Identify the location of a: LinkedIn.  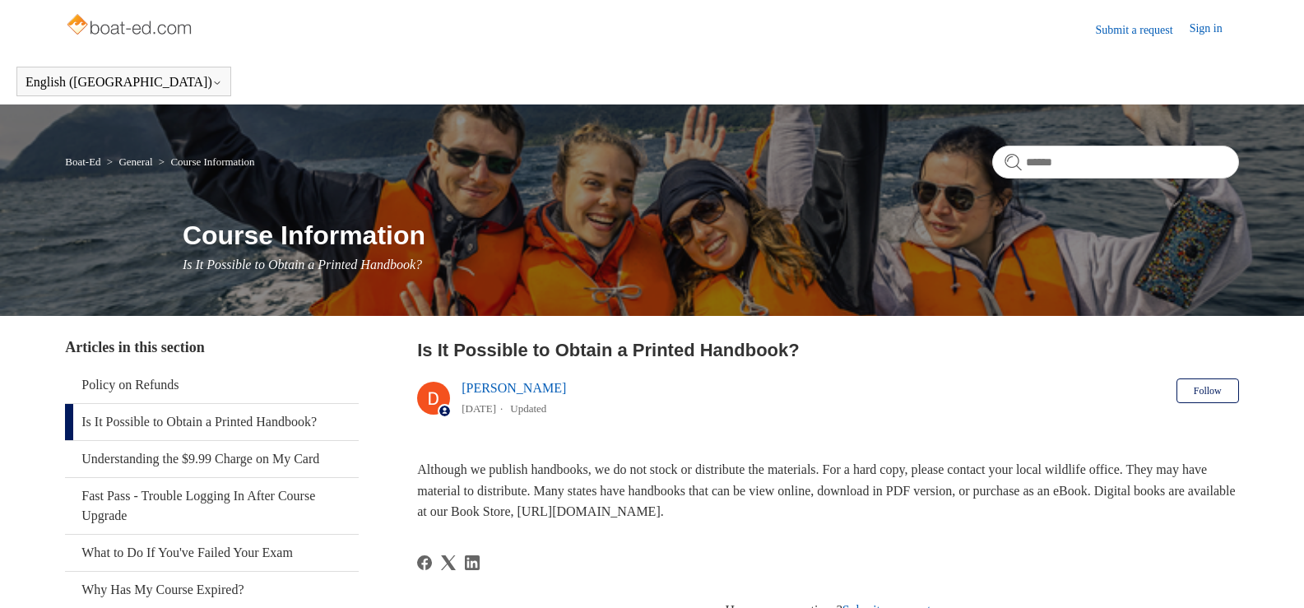
(472, 563).